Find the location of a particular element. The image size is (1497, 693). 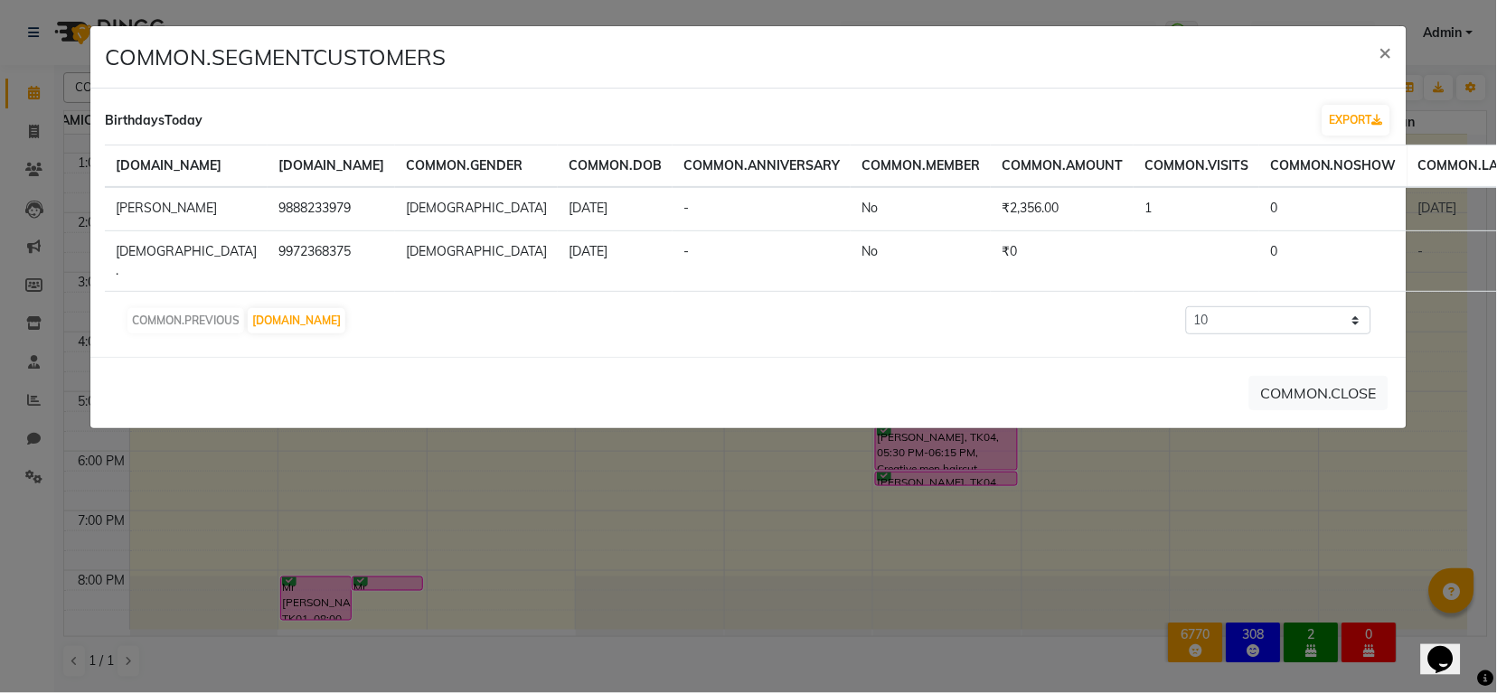

button: COMMON.CLOSE is located at coordinates (1319, 393).